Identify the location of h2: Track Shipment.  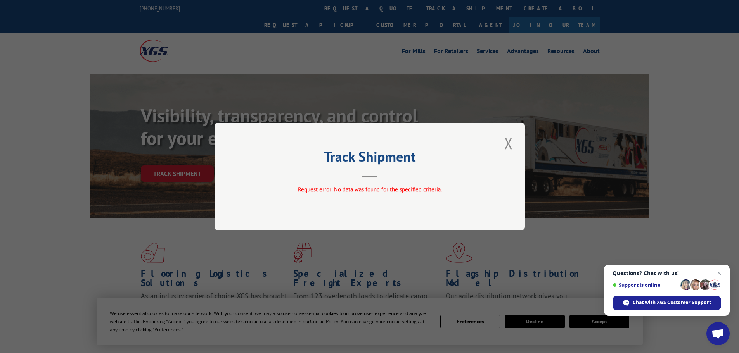
(370, 159).